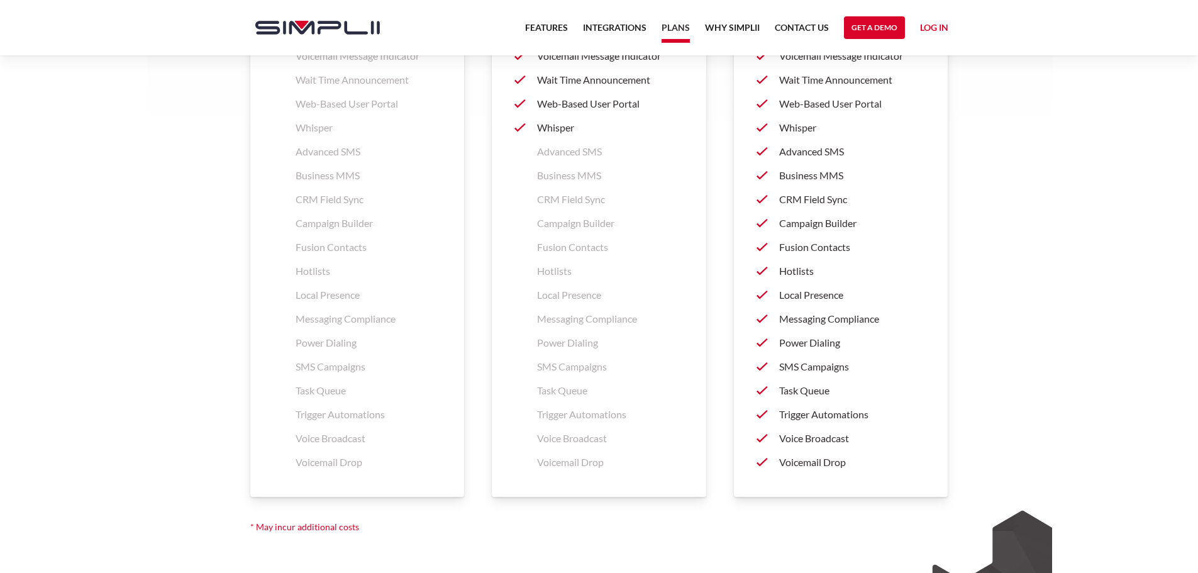 This screenshot has height=573, width=1198. I want to click on a: Voice Broadcast, so click(841, 438).